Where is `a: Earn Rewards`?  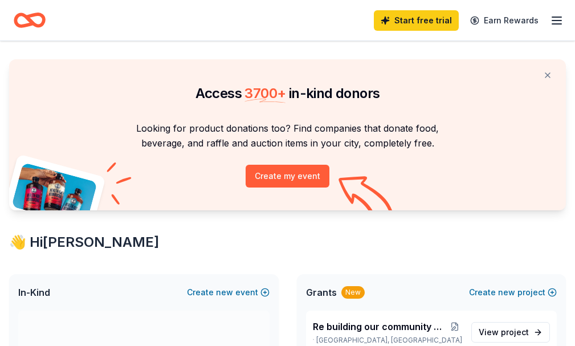 a: Earn Rewards is located at coordinates (505, 21).